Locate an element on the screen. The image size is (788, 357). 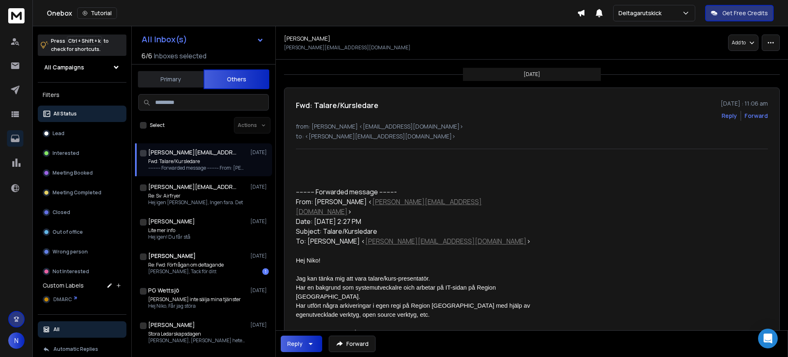
p: Closed is located at coordinates (61, 212).